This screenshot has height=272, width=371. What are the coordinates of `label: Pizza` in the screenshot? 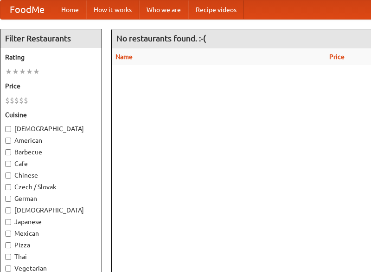 It's located at (51, 245).